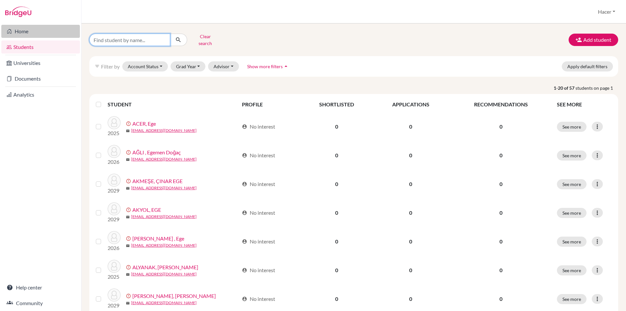 The width and height of the screenshot is (626, 311). Describe the element at coordinates (587, 66) in the screenshot. I see `button: Apply default filters` at that location.